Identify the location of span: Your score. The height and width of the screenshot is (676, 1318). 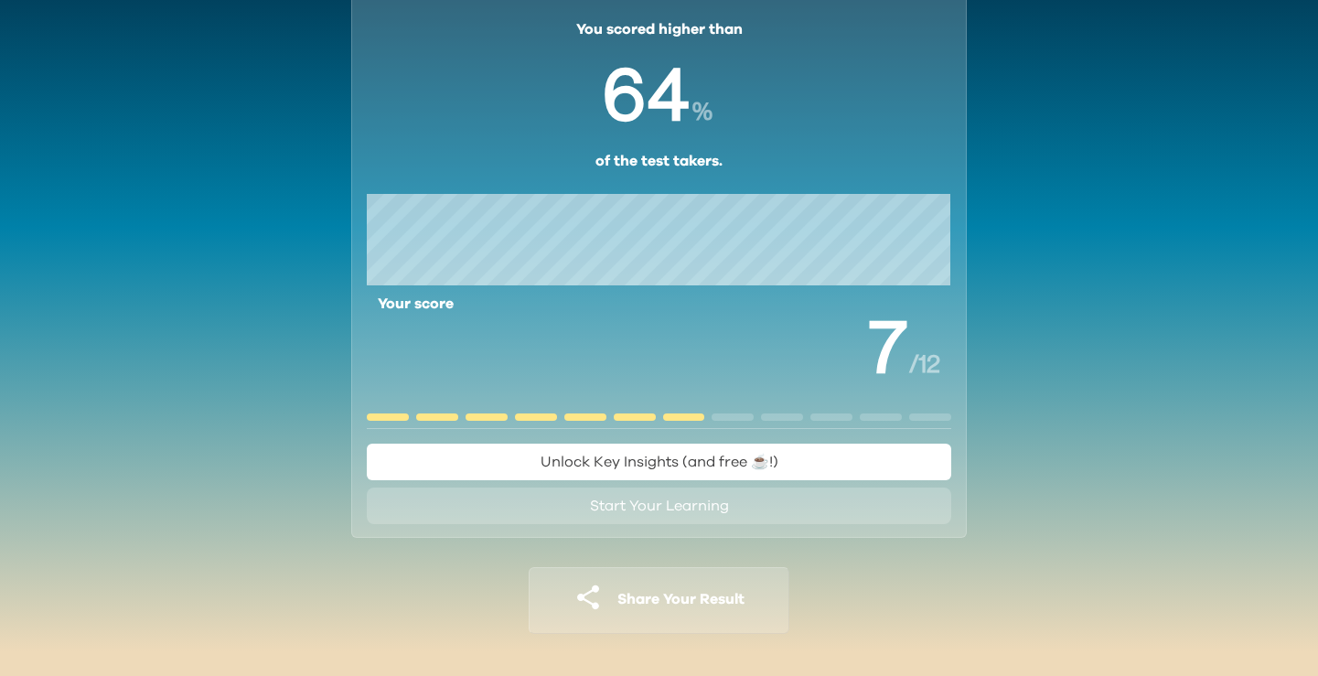
(415, 348).